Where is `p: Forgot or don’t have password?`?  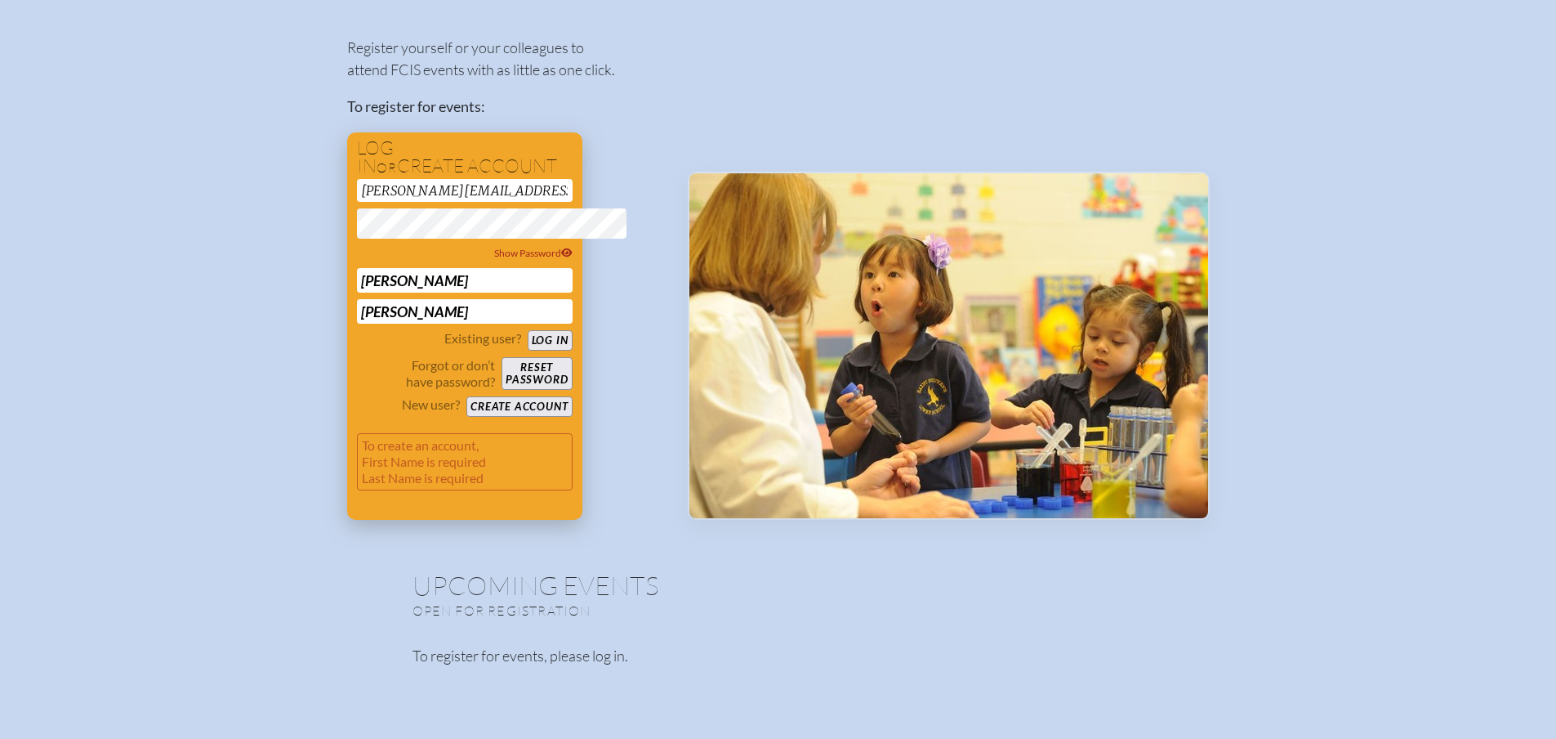
p: Forgot or don’t have password? is located at coordinates (426, 373).